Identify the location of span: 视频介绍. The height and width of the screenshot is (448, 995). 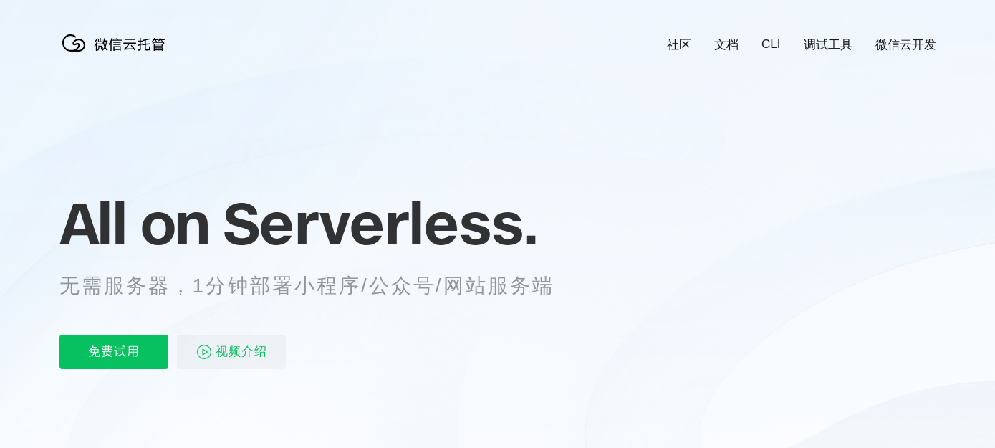
(241, 352).